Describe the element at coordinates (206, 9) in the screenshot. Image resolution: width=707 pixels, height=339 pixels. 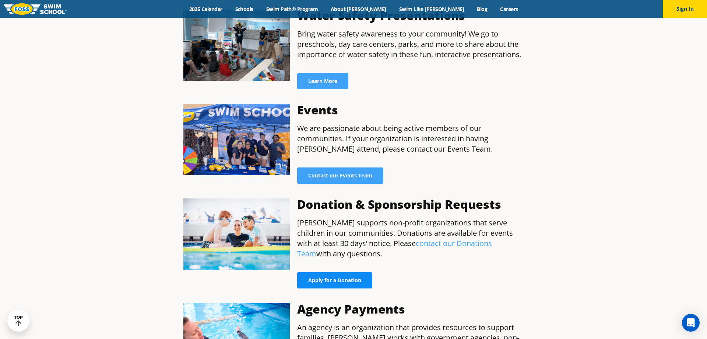
I see `a: 2025 Calendar` at that location.